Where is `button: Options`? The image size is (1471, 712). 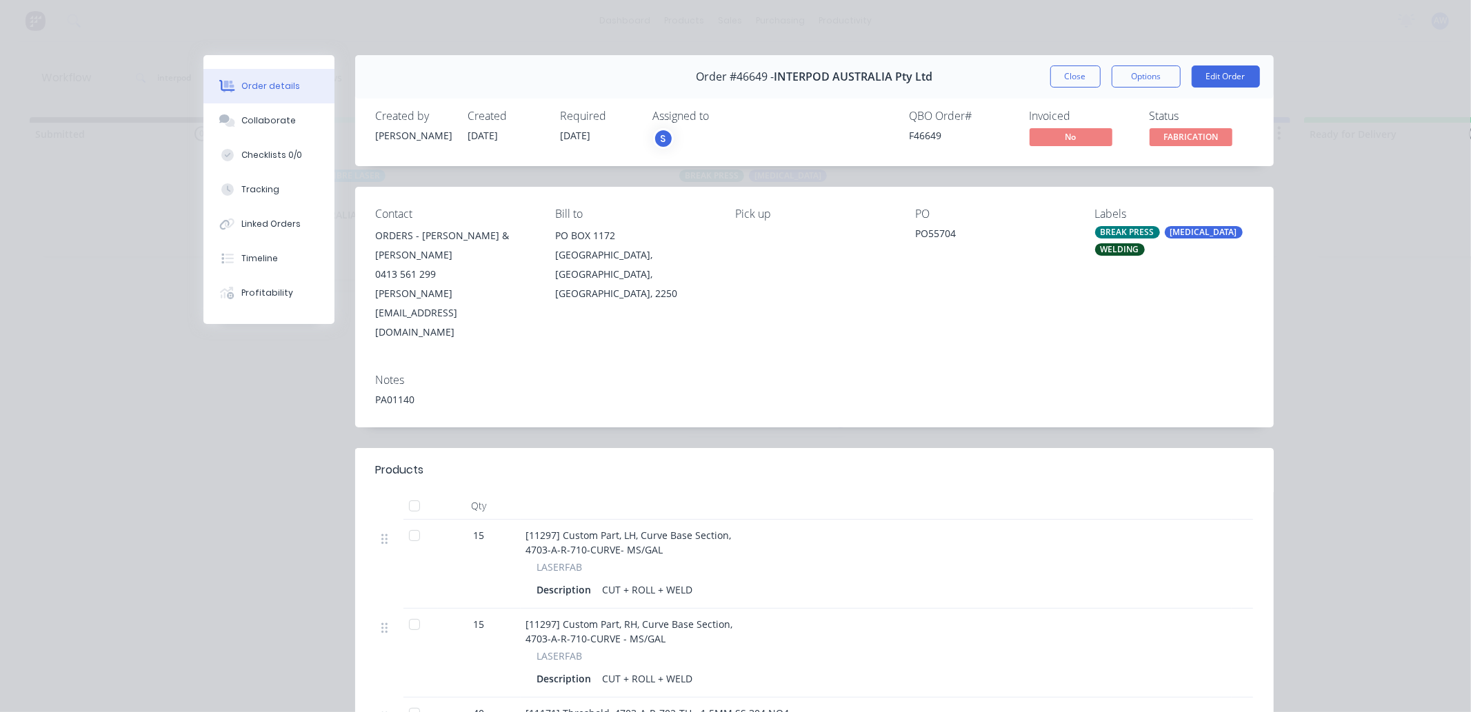
button: Options is located at coordinates (1146, 77).